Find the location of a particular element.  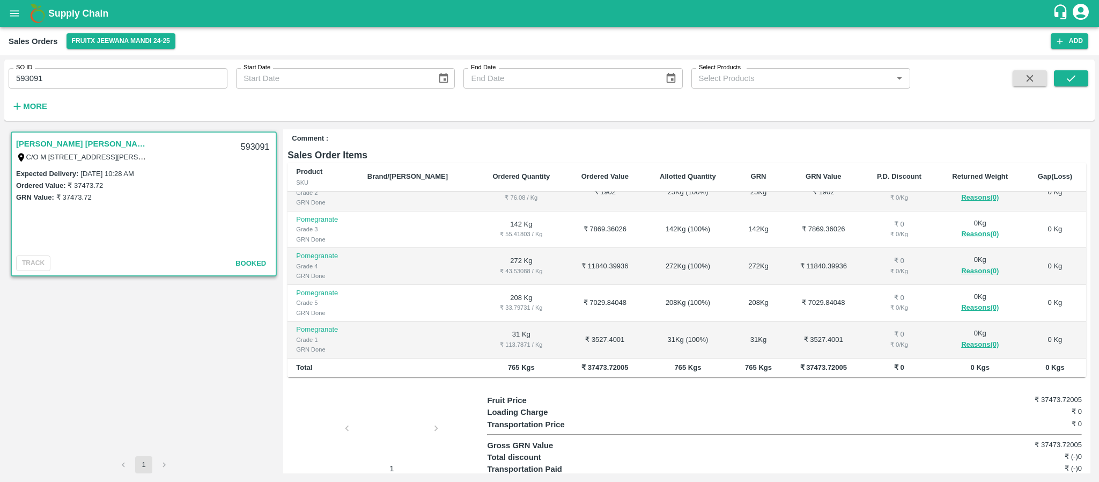

div: SKU is located at coordinates (323, 182).